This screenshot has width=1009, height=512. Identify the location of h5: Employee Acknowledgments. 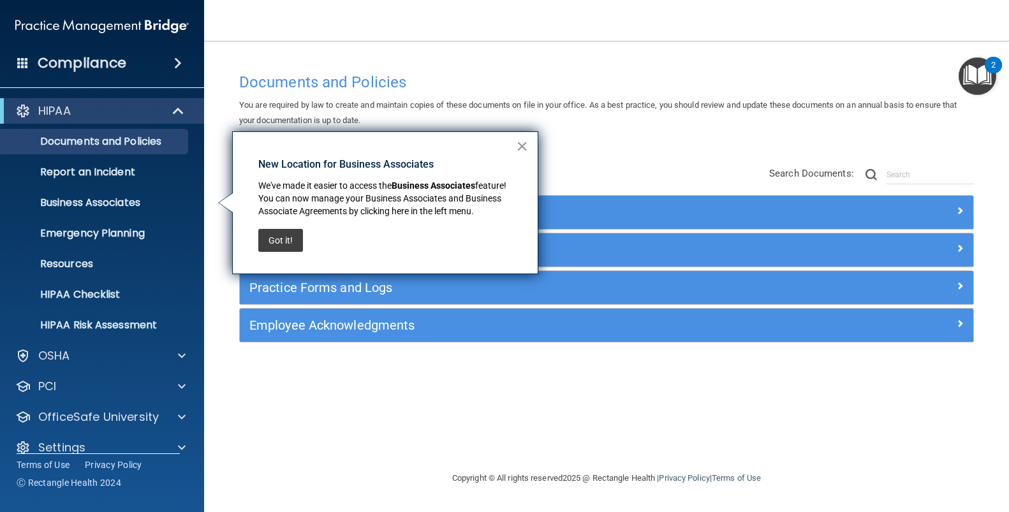
(515, 325).